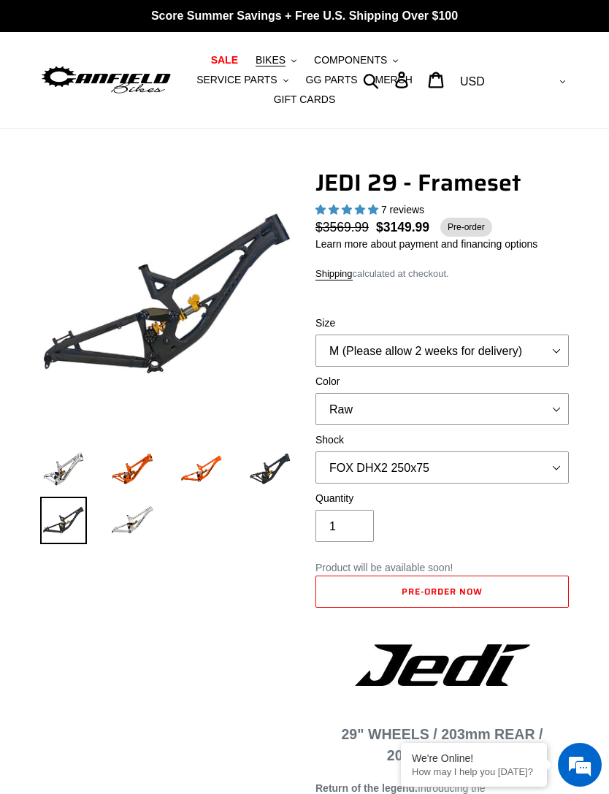  I want to click on span: $3149.99, so click(402, 227).